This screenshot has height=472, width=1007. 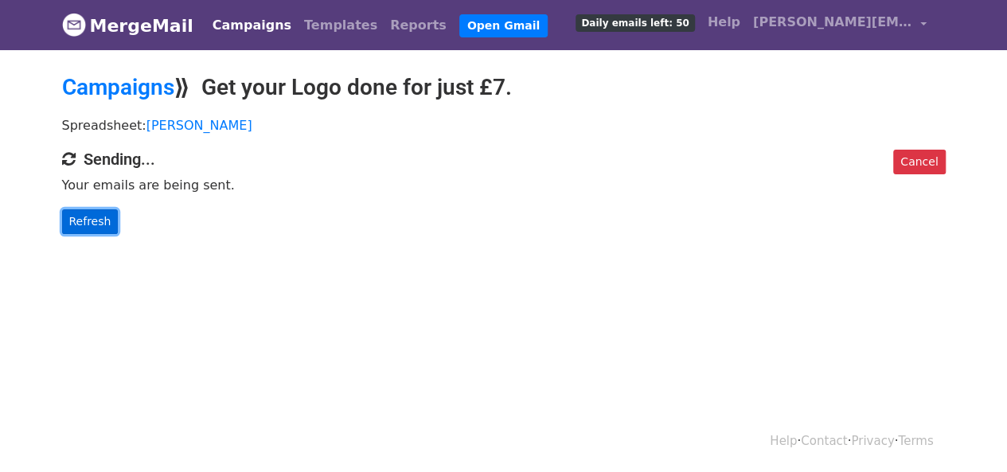 What do you see at coordinates (504, 125) in the screenshot?
I see `p: Spreadsheet:` at bounding box center [504, 125].